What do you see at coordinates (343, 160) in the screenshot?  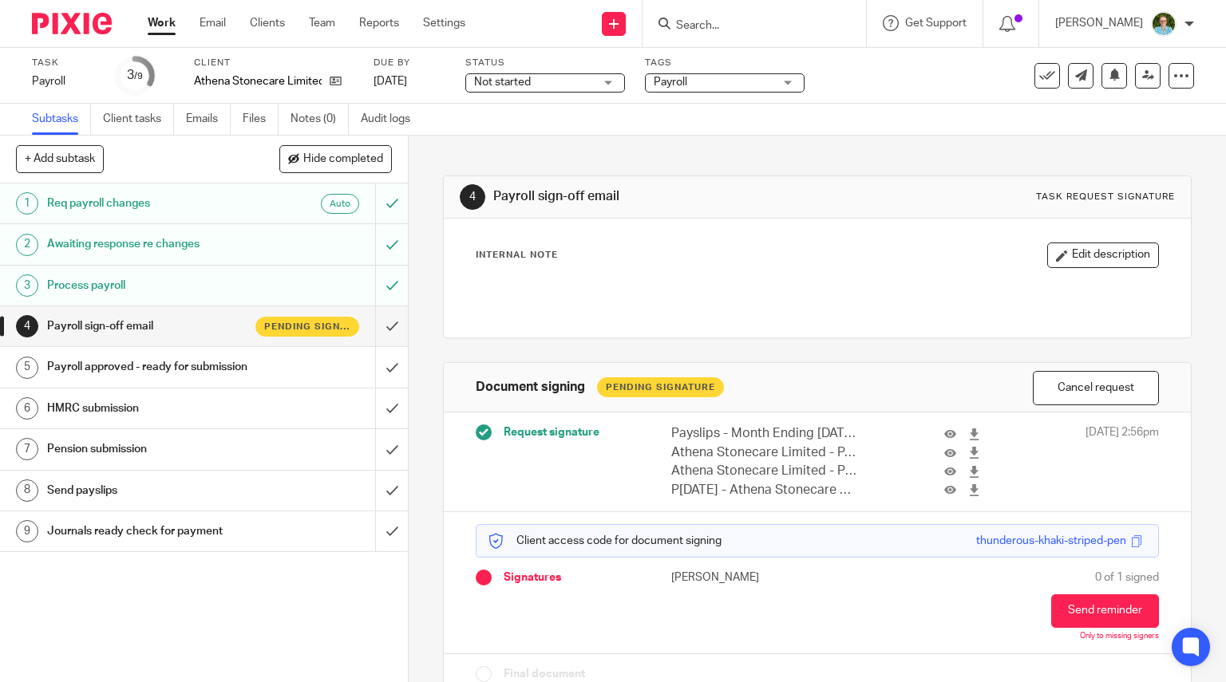 I see `span: Hide completed` at bounding box center [343, 160].